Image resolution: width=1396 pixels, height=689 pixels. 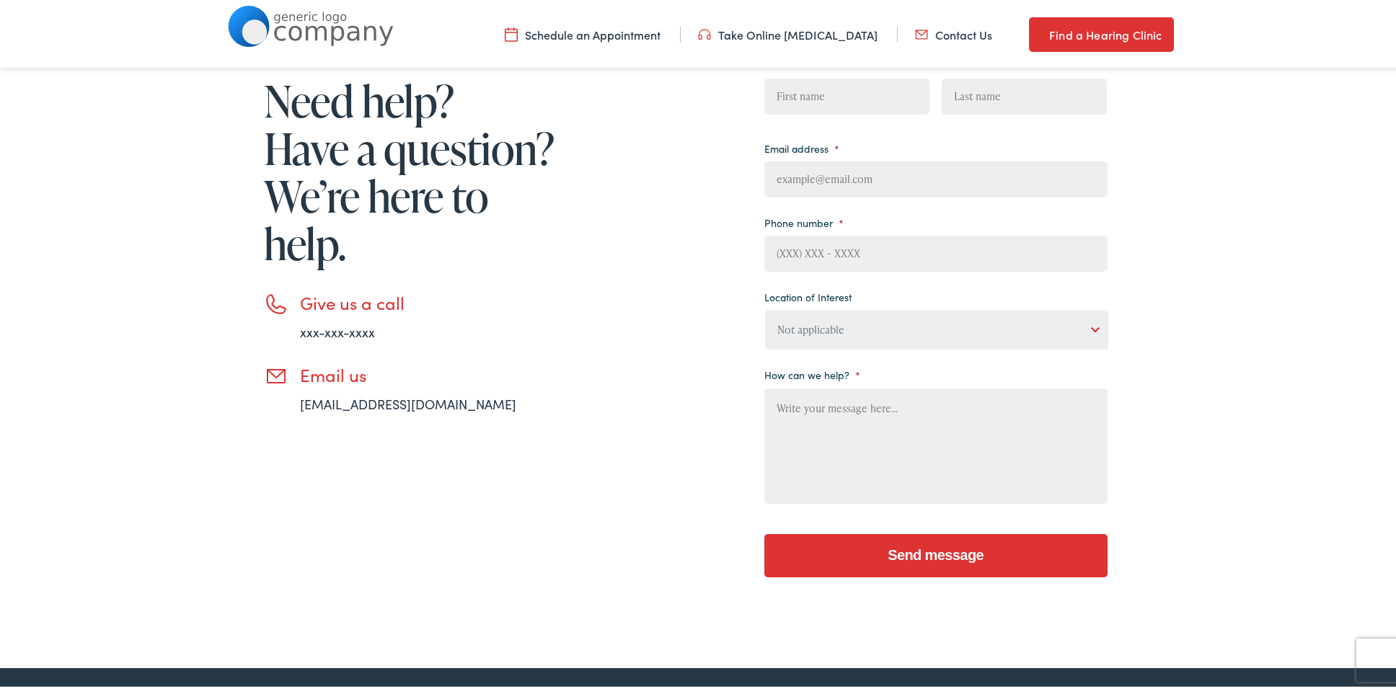 I want to click on input: Send message, so click(x=936, y=553).